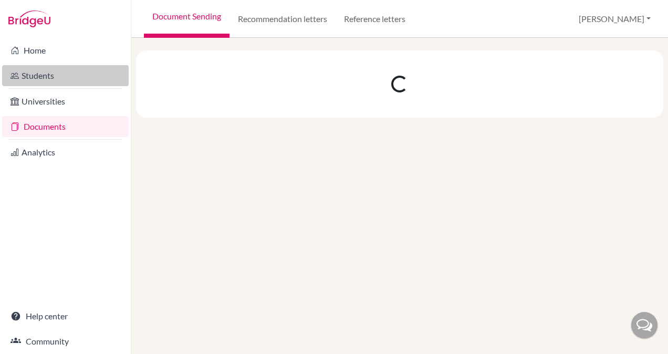 This screenshot has width=668, height=354. Describe the element at coordinates (34, 12) in the screenshot. I see `span: Help` at that location.